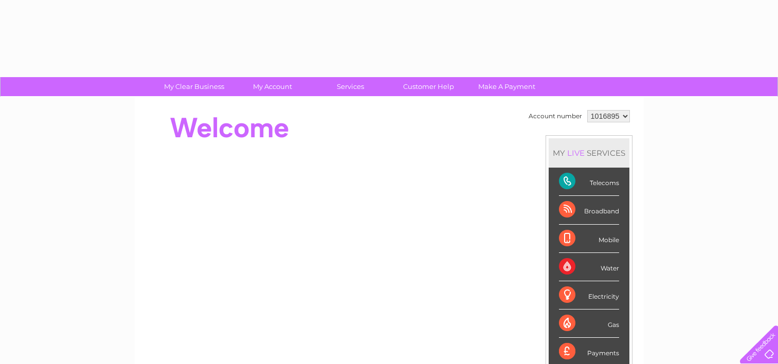 Image resolution: width=778 pixels, height=364 pixels. Describe the element at coordinates (272, 86) in the screenshot. I see `a: My Account` at that location.